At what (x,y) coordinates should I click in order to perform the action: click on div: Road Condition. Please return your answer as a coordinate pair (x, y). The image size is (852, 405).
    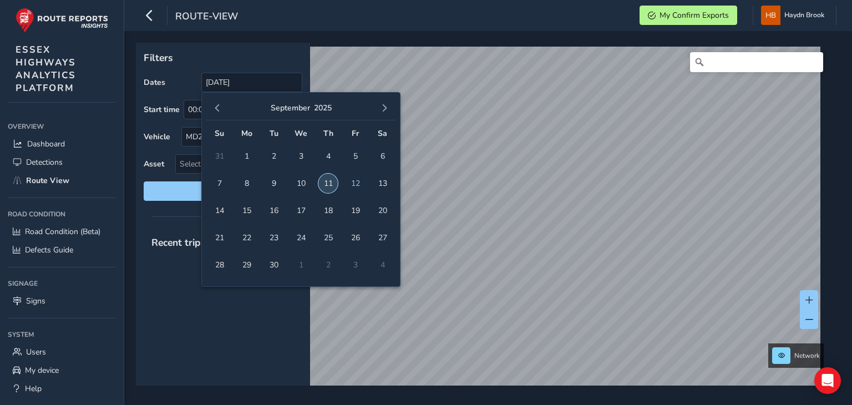
    Looking at the image, I should click on (62, 214).